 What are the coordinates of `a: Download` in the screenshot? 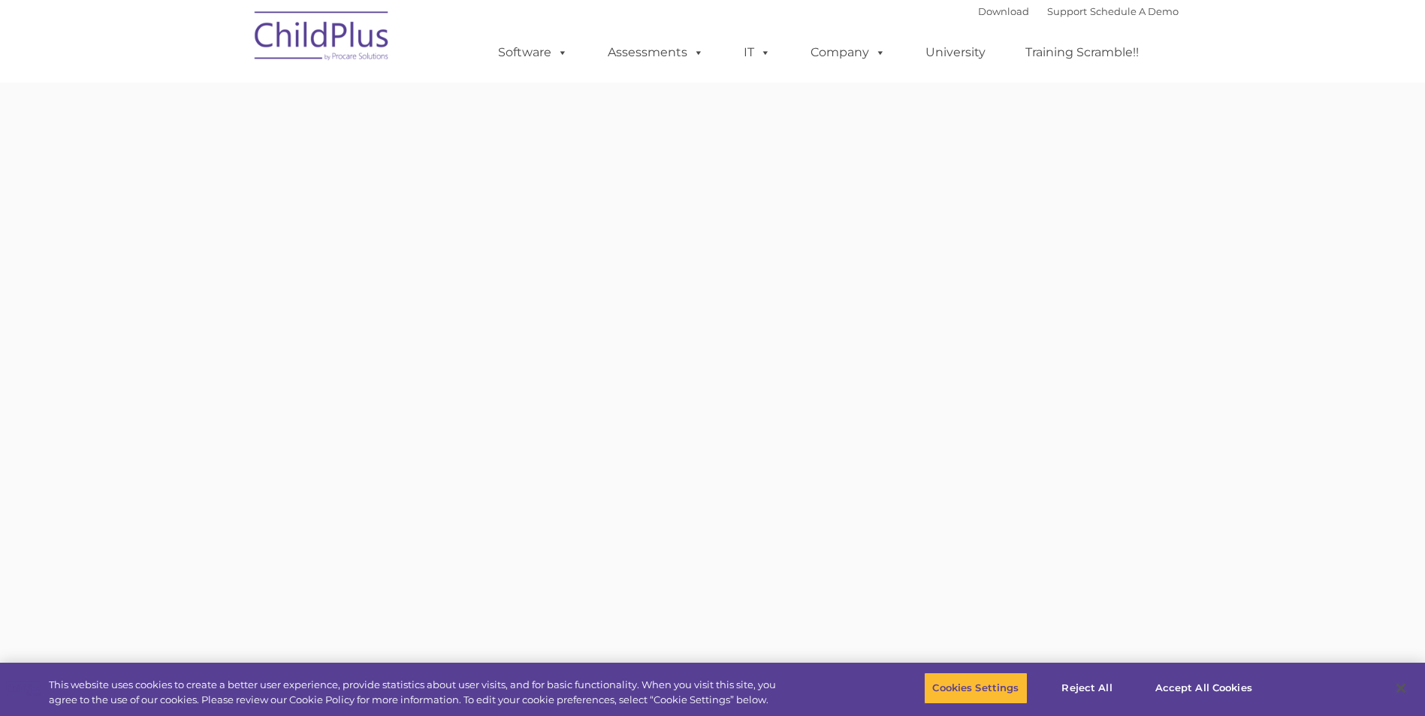 It's located at (1003, 11).